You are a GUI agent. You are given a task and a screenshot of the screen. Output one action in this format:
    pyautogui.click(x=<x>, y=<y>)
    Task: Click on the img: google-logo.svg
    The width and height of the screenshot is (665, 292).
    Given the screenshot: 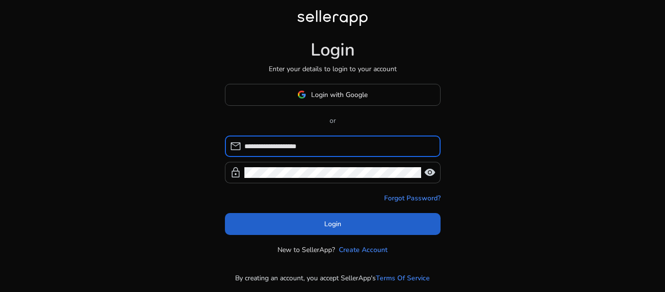 What is the action you would take?
    pyautogui.click(x=302, y=94)
    